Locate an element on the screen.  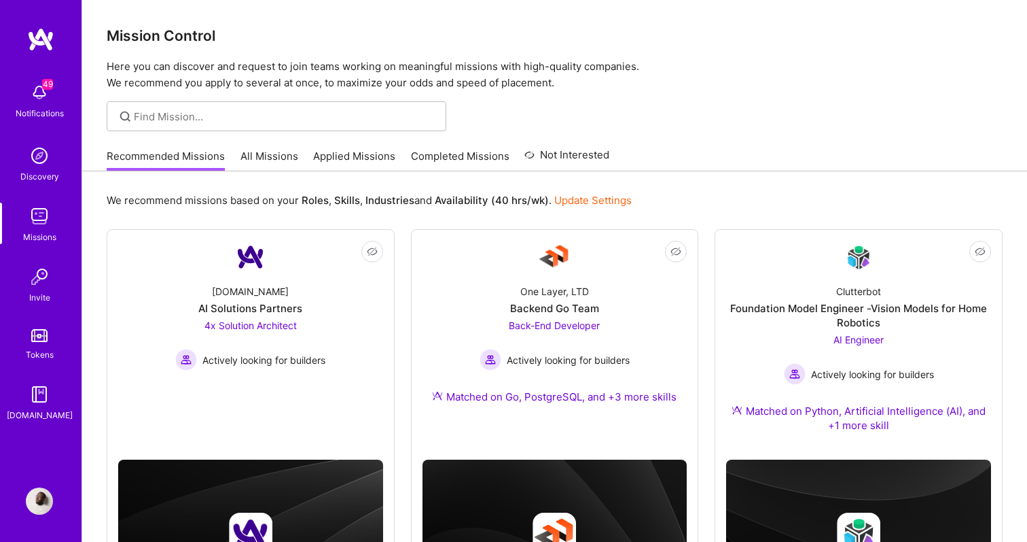
a: Update Settings is located at coordinates (593, 200).